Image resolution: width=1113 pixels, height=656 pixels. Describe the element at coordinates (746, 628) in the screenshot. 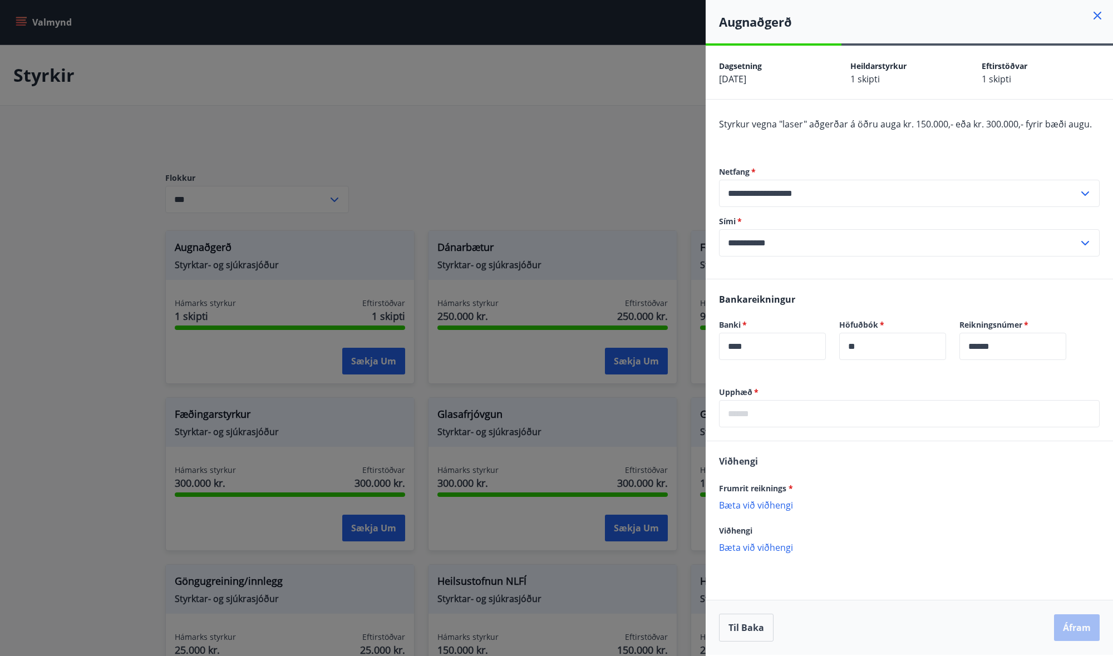

I see `button: Til baka` at that location.